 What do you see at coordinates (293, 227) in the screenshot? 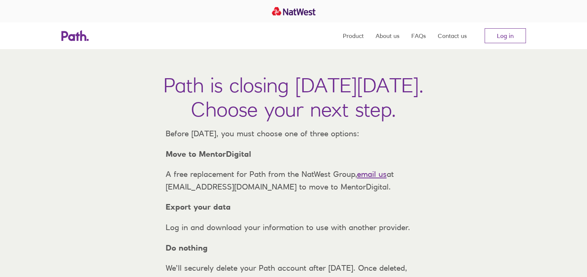
I see `p: Log in and download your information to use with another provider.` at bounding box center [293, 227].